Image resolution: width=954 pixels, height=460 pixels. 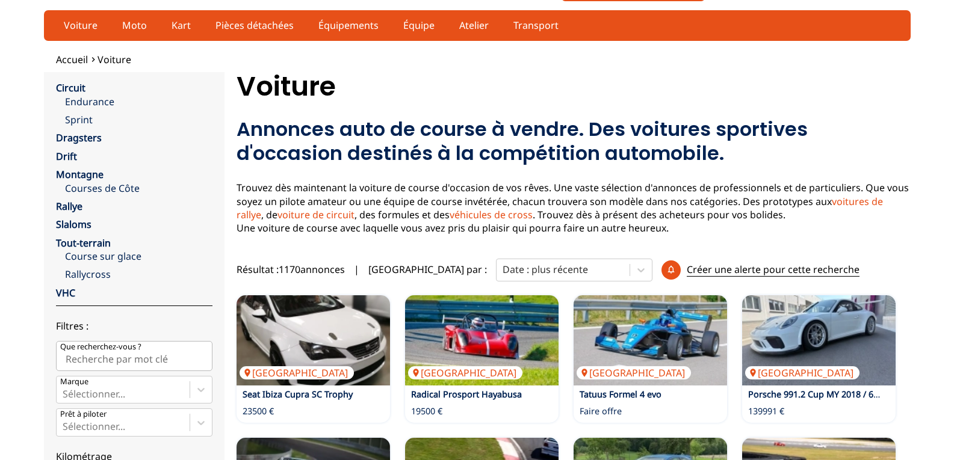 What do you see at coordinates (474, 25) in the screenshot?
I see `a: Atelier` at bounding box center [474, 25].